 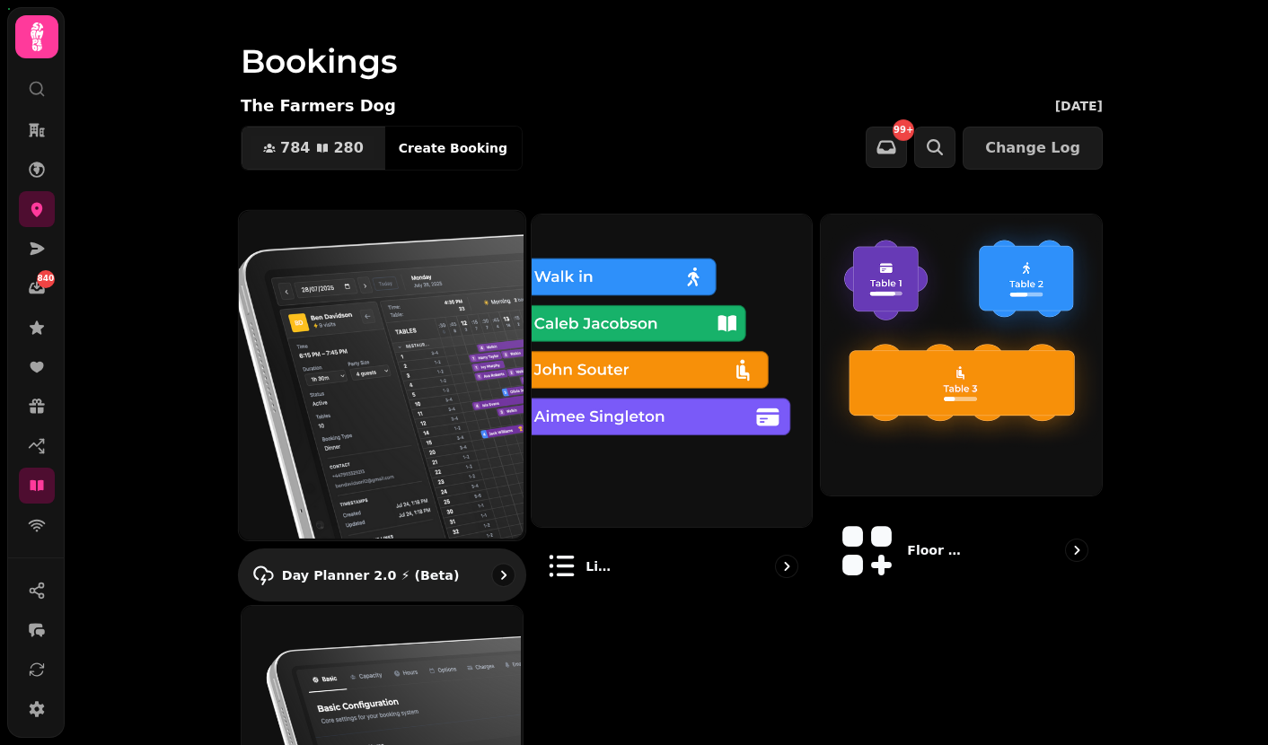 I want to click on p: List view, so click(x=601, y=566).